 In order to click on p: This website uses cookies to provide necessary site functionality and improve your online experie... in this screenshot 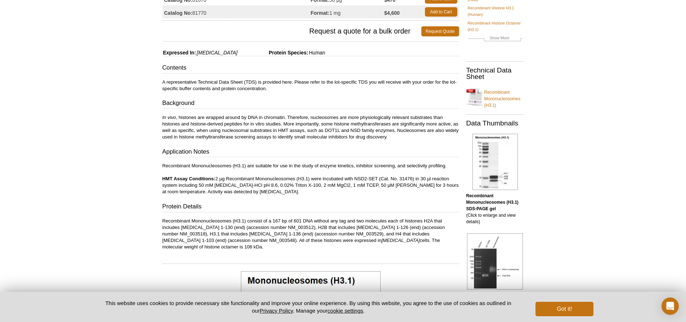, I will do `click(308, 307)`.